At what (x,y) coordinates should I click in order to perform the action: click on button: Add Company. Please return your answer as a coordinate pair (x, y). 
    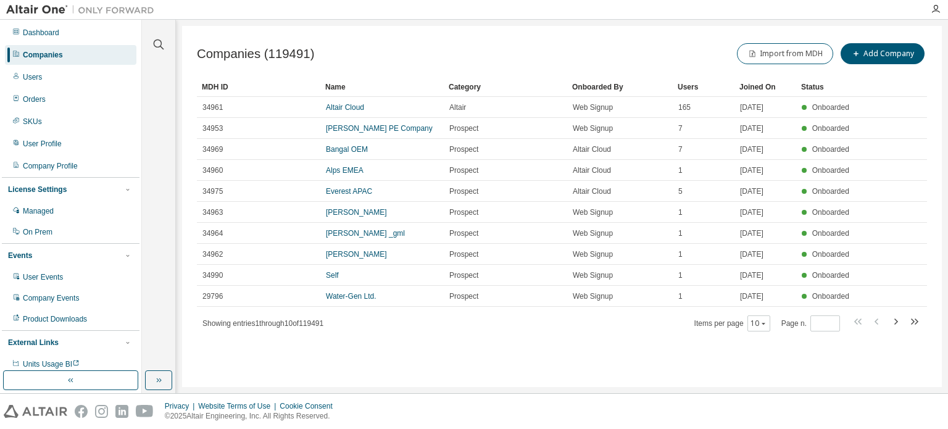
    Looking at the image, I should click on (883, 54).